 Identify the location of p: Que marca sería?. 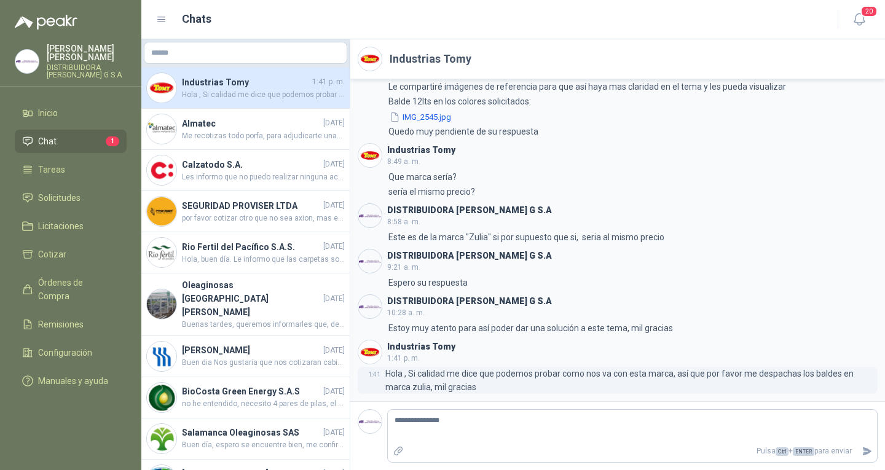
(422, 177).